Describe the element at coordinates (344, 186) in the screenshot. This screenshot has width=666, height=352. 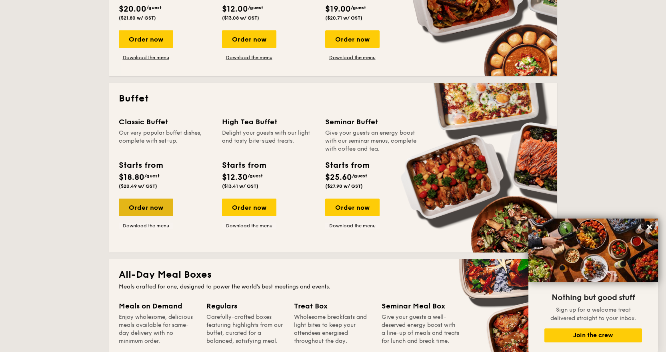
I see `span: ($27.90 w/ GST)` at that location.